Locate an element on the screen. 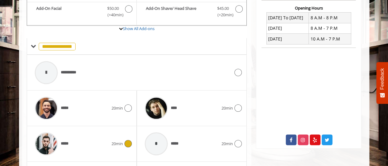  span: (+20min ) is located at coordinates (223, 15).